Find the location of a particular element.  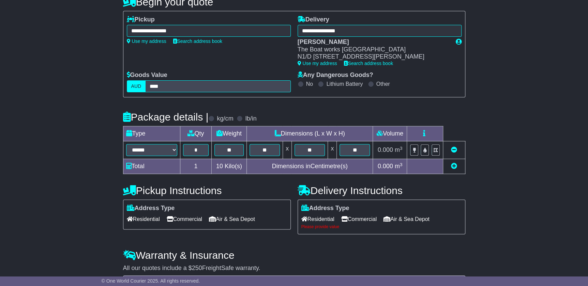

div: All our quotes include a $ FreightSafe warranty. is located at coordinates (294, 268).